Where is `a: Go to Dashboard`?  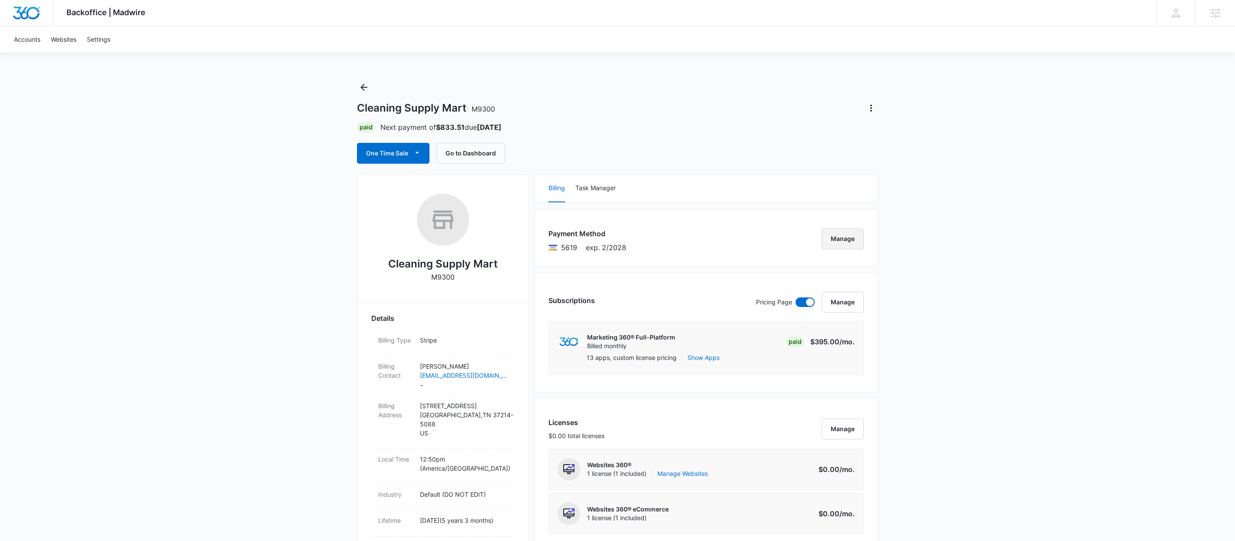
a: Go to Dashboard is located at coordinates (471, 153).